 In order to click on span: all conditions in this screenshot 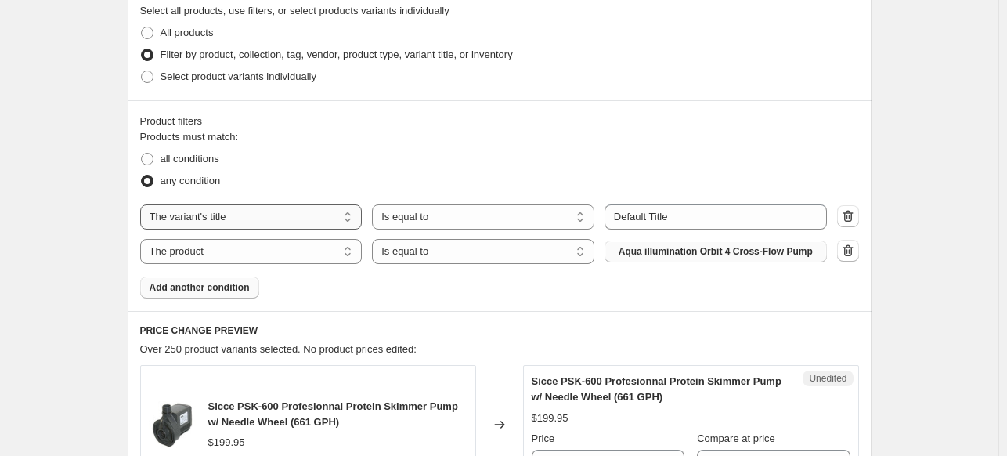, I will do `click(190, 158)`.